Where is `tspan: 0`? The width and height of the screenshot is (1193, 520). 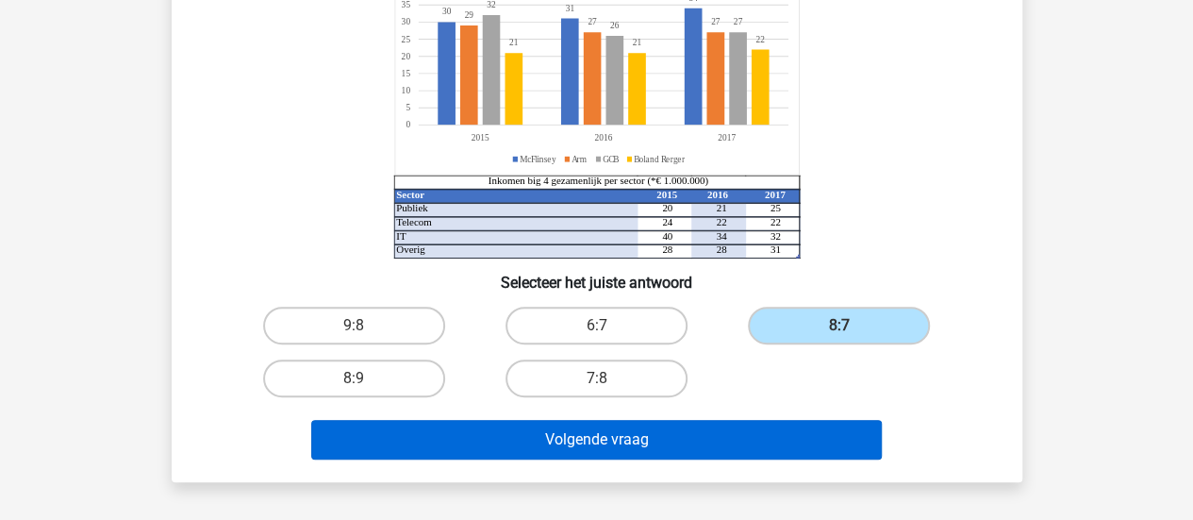 tspan: 0 is located at coordinates (407, 124).